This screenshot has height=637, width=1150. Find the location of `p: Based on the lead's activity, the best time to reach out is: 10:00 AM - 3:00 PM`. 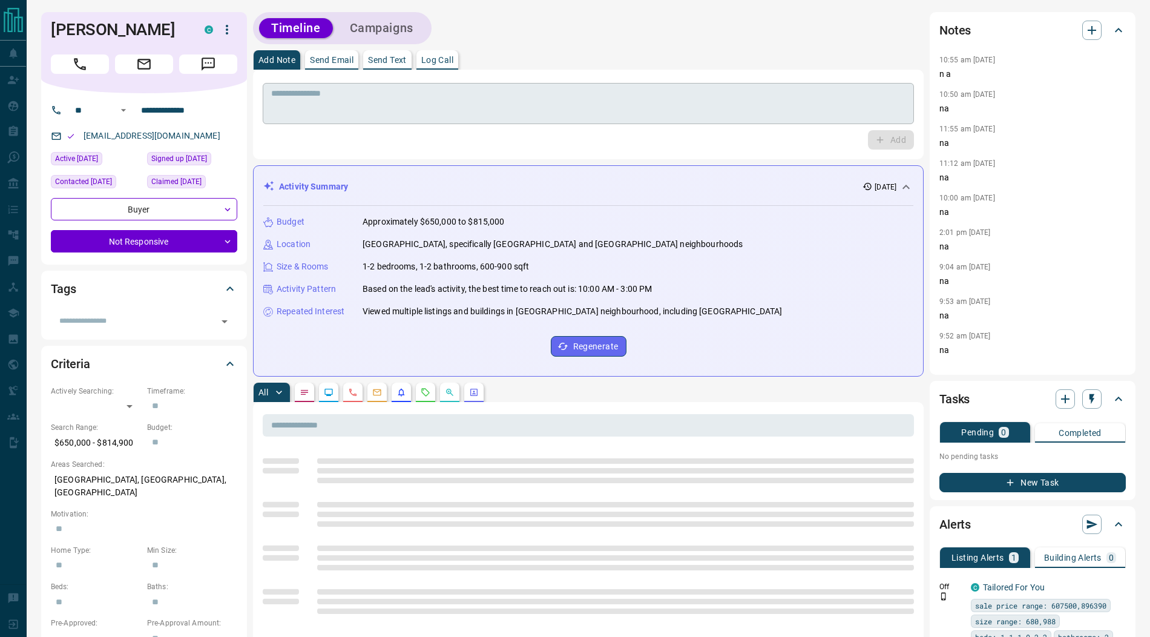

p: Based on the lead's activity, the best time to reach out is: 10:00 AM - 3:00 PM is located at coordinates (507, 289).